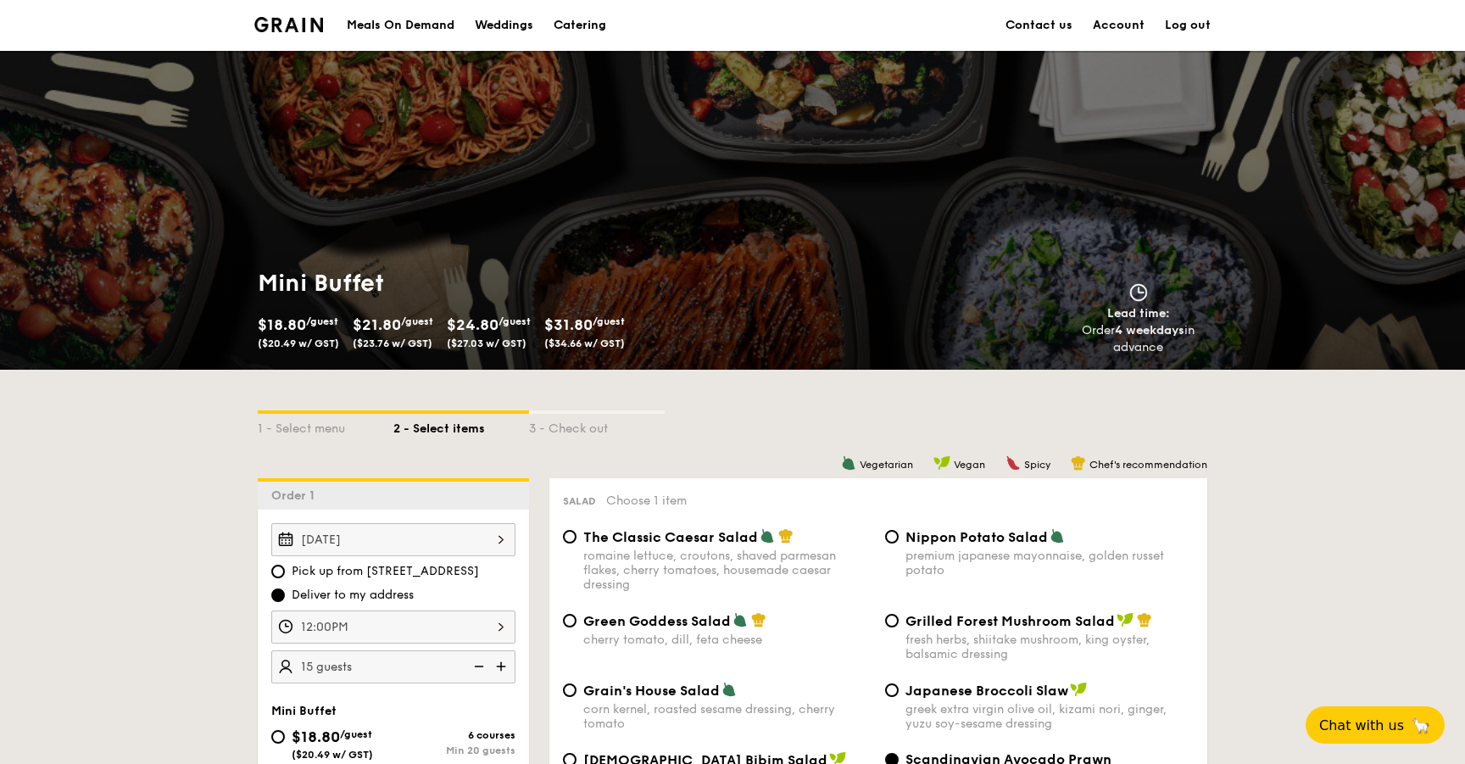 This screenshot has height=764, width=1465. Describe the element at coordinates (651, 690) in the screenshot. I see `span: Grain's House Salad` at that location.